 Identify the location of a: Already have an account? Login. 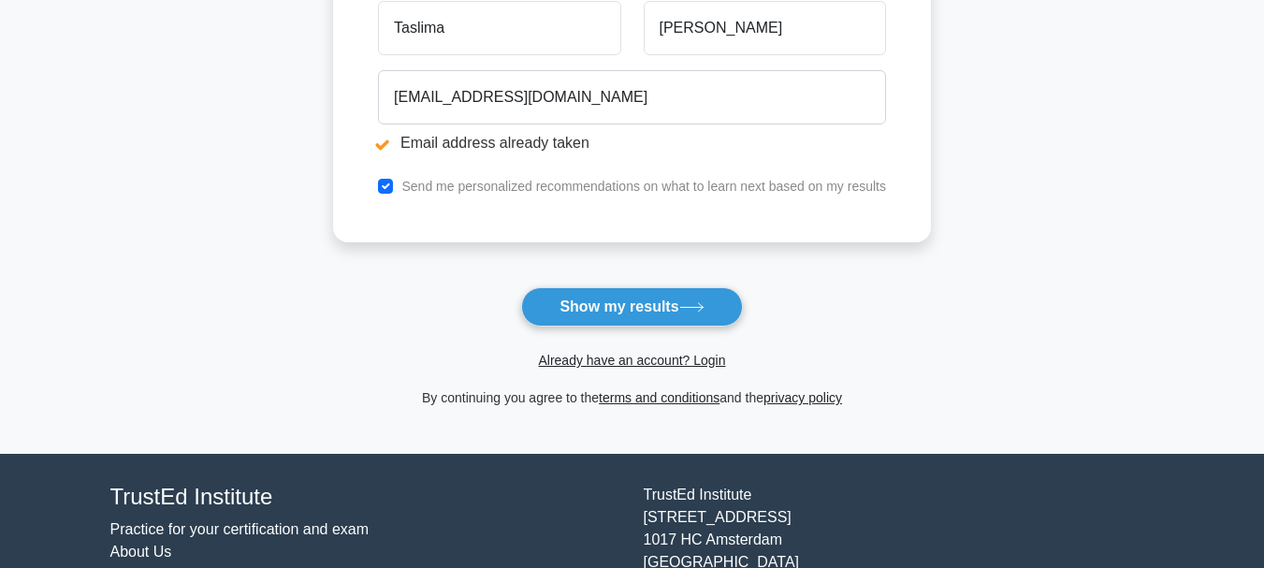
(631, 360).